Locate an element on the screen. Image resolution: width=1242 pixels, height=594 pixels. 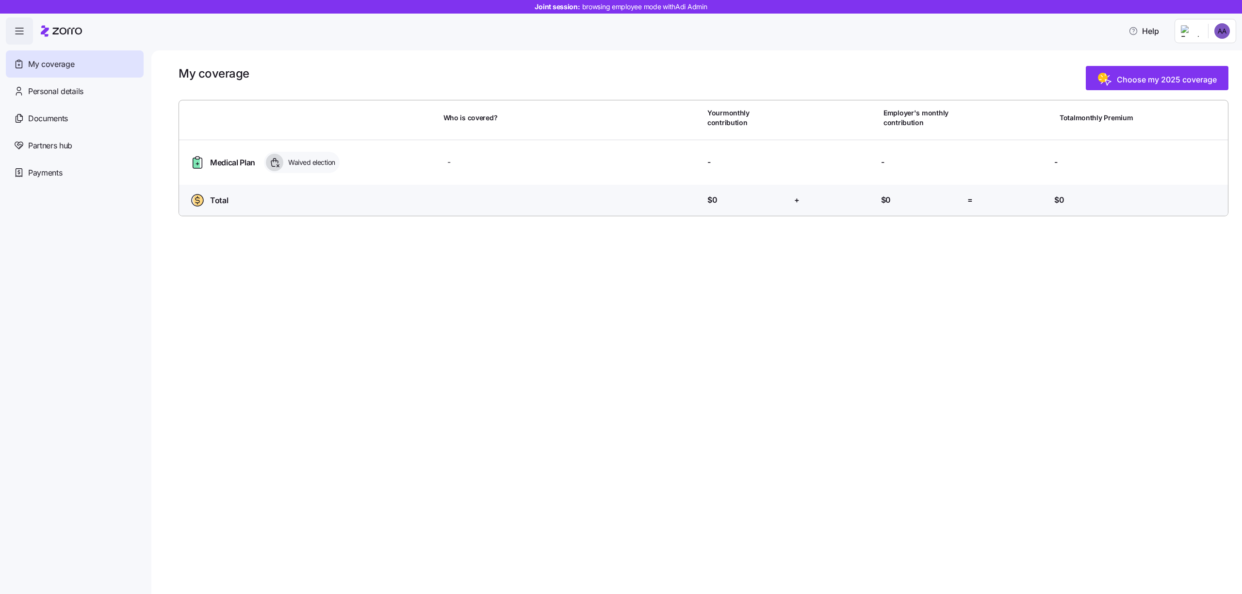
button: Choose my 2025 coverage is located at coordinates (1157, 78).